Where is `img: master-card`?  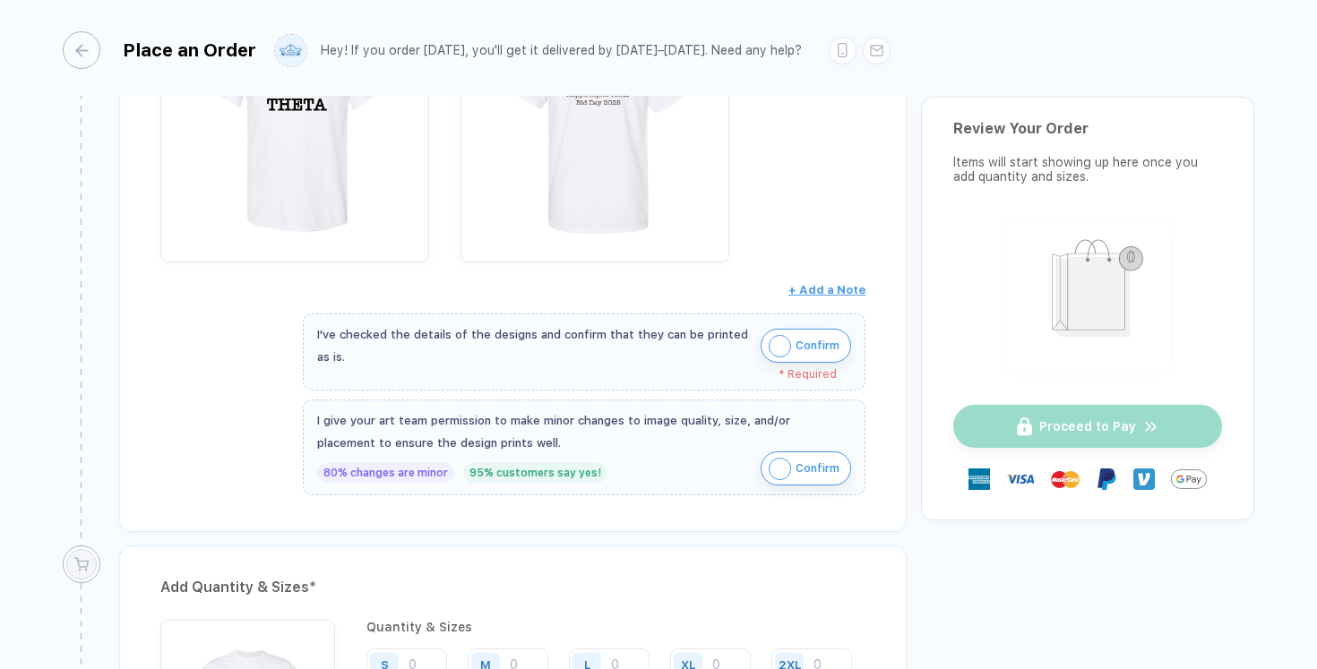
img: master-card is located at coordinates (1066, 479).